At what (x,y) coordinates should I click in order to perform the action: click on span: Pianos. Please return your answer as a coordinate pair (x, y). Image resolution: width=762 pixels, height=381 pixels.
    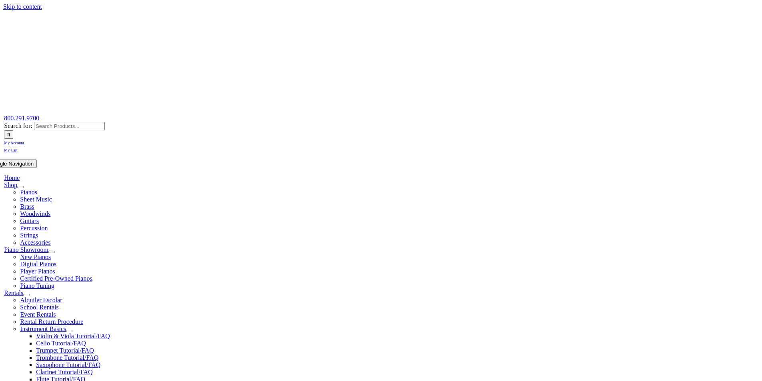
    Looking at the image, I should click on (28, 192).